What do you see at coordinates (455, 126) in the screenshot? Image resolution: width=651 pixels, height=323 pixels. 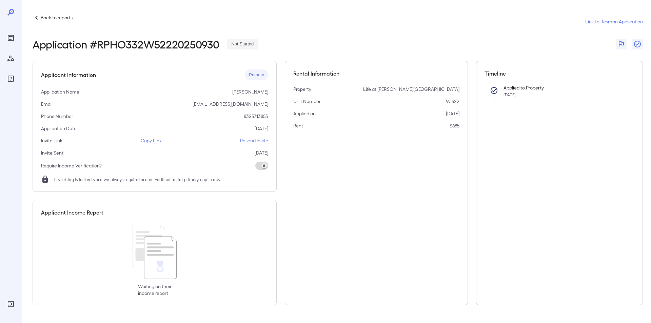 I see `p: $685` at bounding box center [455, 126].